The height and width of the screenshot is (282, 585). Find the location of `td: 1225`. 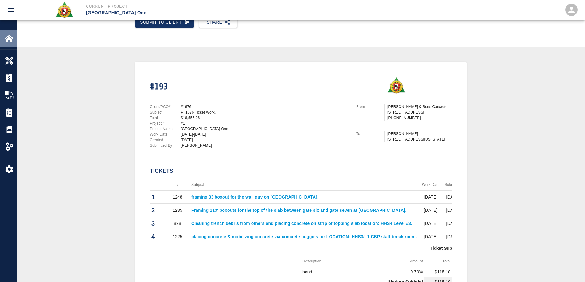

td: 1225 is located at coordinates (178, 237).